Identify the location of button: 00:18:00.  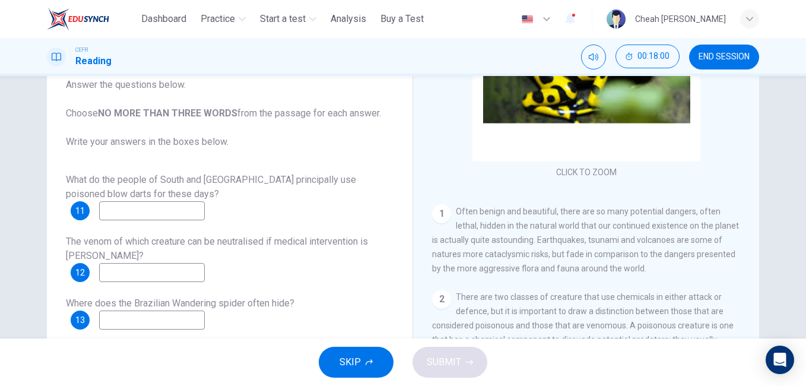
(648, 56).